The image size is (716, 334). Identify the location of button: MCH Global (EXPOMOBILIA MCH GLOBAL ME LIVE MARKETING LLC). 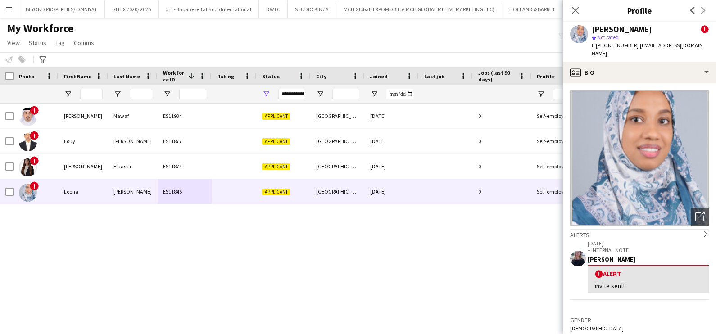
(419, 9).